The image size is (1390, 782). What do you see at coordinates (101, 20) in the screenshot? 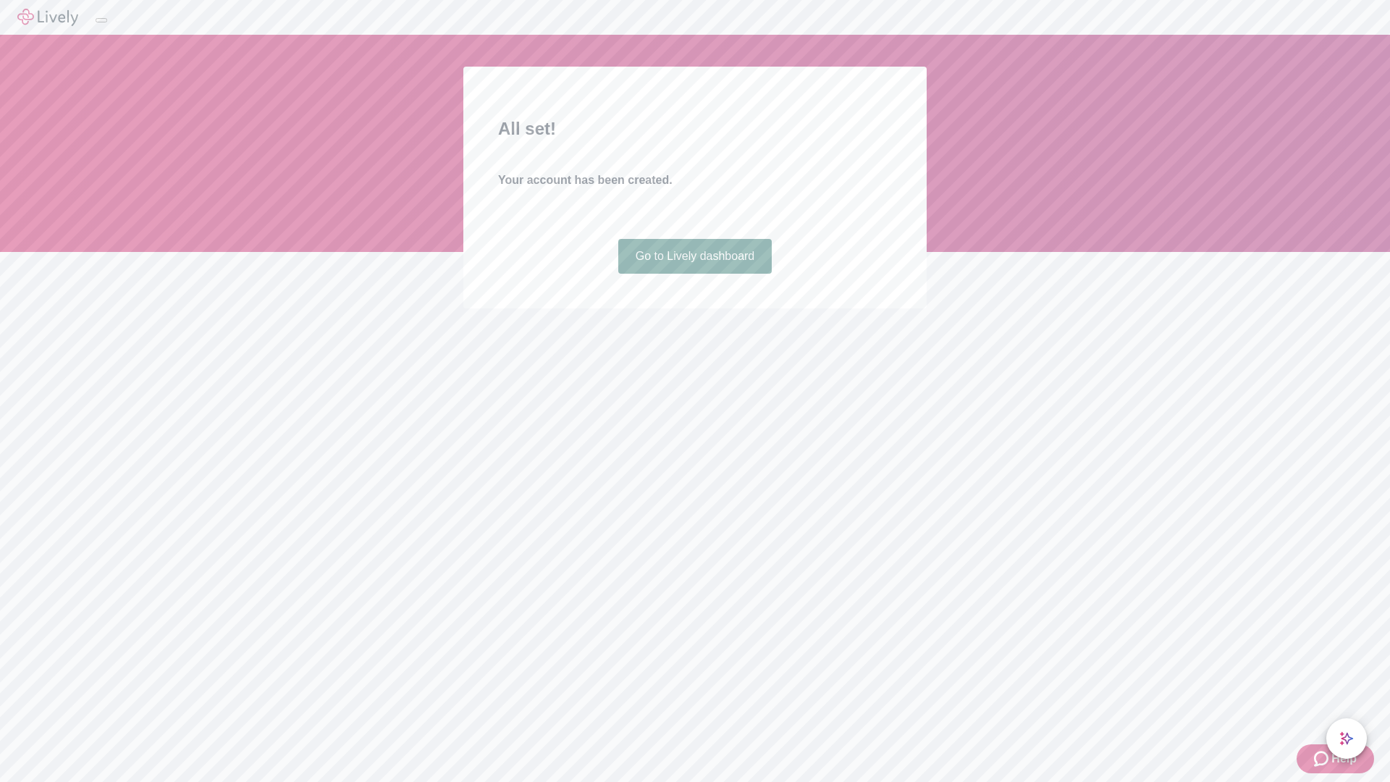
I see `button: Log out` at bounding box center [101, 20].